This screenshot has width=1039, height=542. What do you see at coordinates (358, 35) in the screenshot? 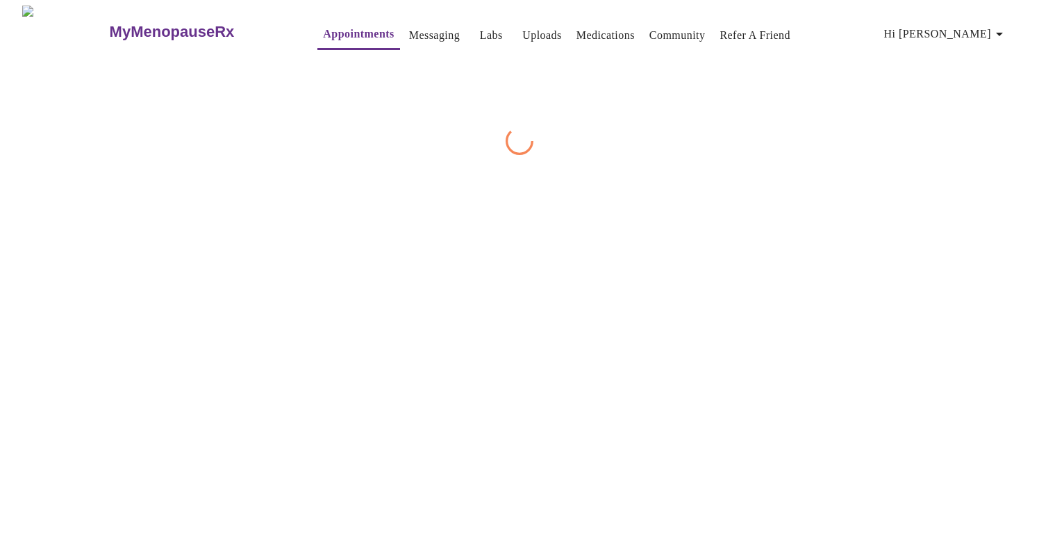
I see `button: Appointments` at bounding box center [358, 35].